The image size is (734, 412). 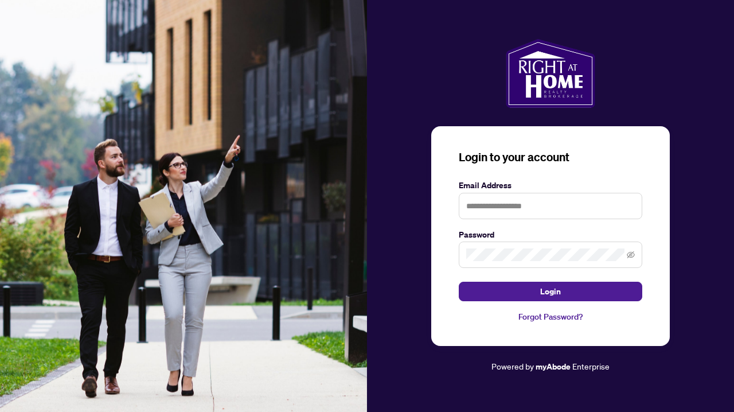 I want to click on label: Email Address, so click(x=551, y=185).